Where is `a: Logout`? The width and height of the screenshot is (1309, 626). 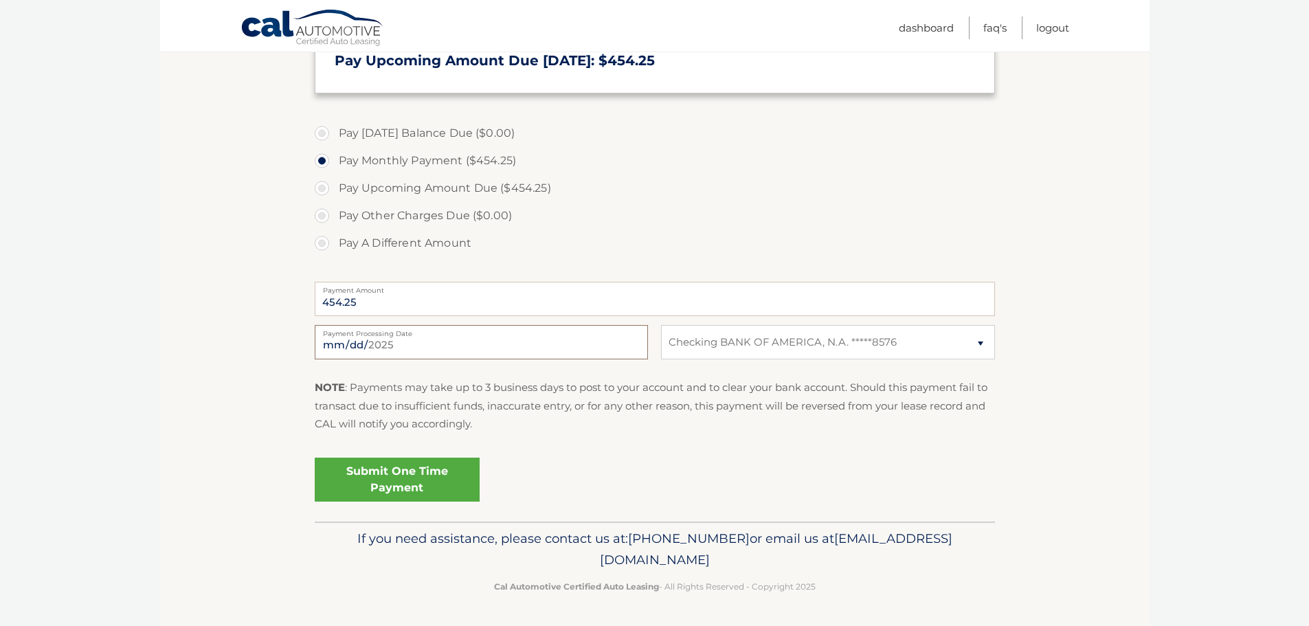 a: Logout is located at coordinates (1053, 27).